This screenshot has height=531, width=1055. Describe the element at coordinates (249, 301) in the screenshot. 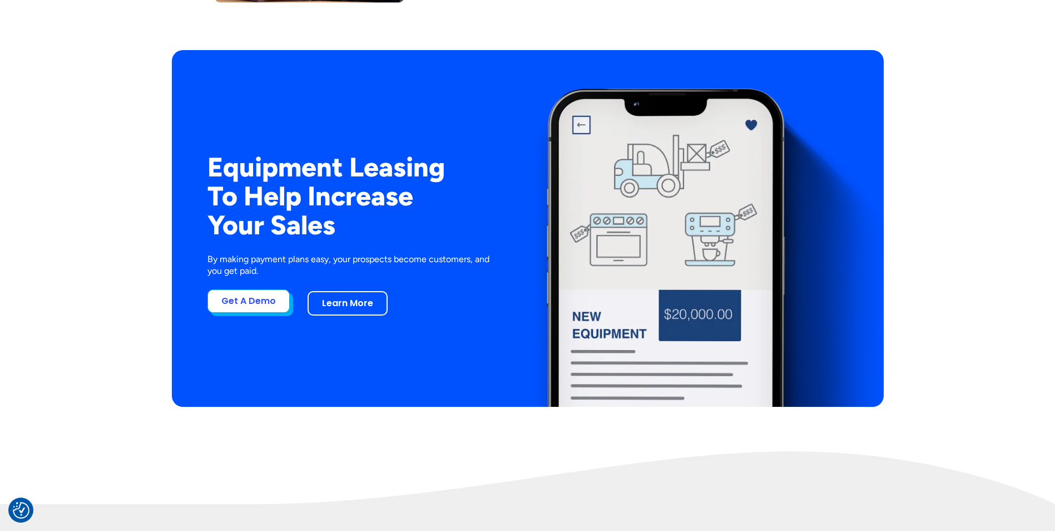

I see `a: Get A Demo` at that location.